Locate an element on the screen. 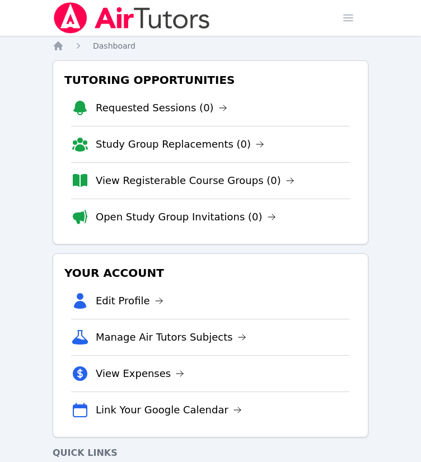  a: Open Study Group Invitations (0) is located at coordinates (186, 217).